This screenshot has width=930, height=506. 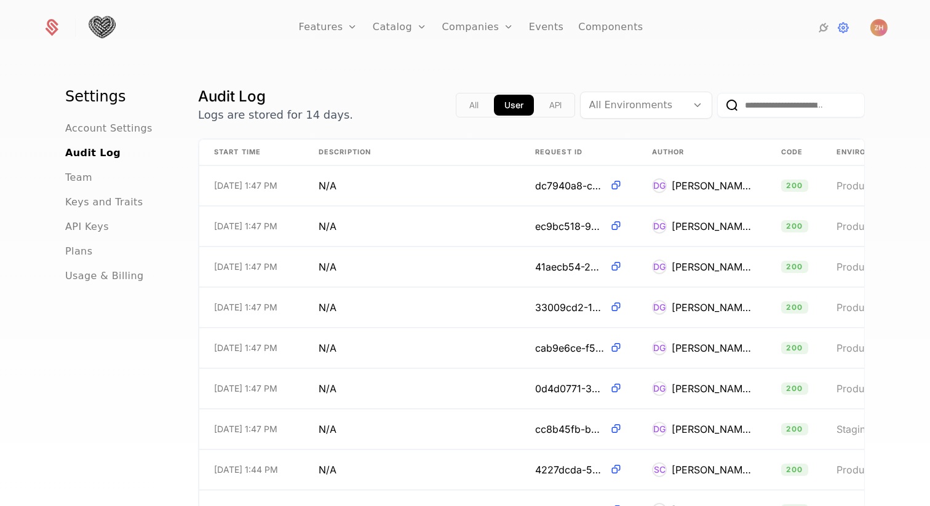 What do you see at coordinates (109, 129) in the screenshot?
I see `a: Account Settings` at bounding box center [109, 129].